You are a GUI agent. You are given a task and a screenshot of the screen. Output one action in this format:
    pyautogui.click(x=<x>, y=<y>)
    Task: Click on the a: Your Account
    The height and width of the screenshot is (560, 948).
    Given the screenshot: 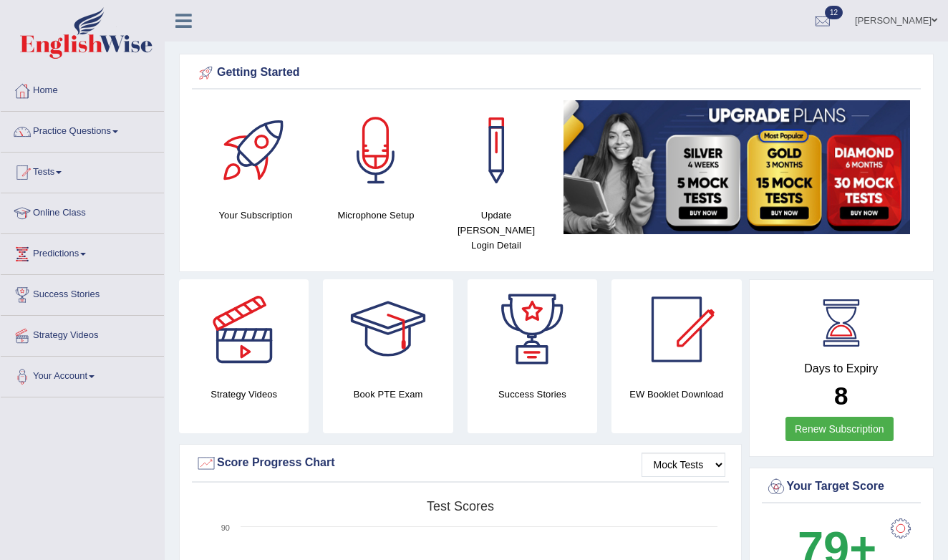 What is the action you would take?
    pyautogui.click(x=82, y=375)
    